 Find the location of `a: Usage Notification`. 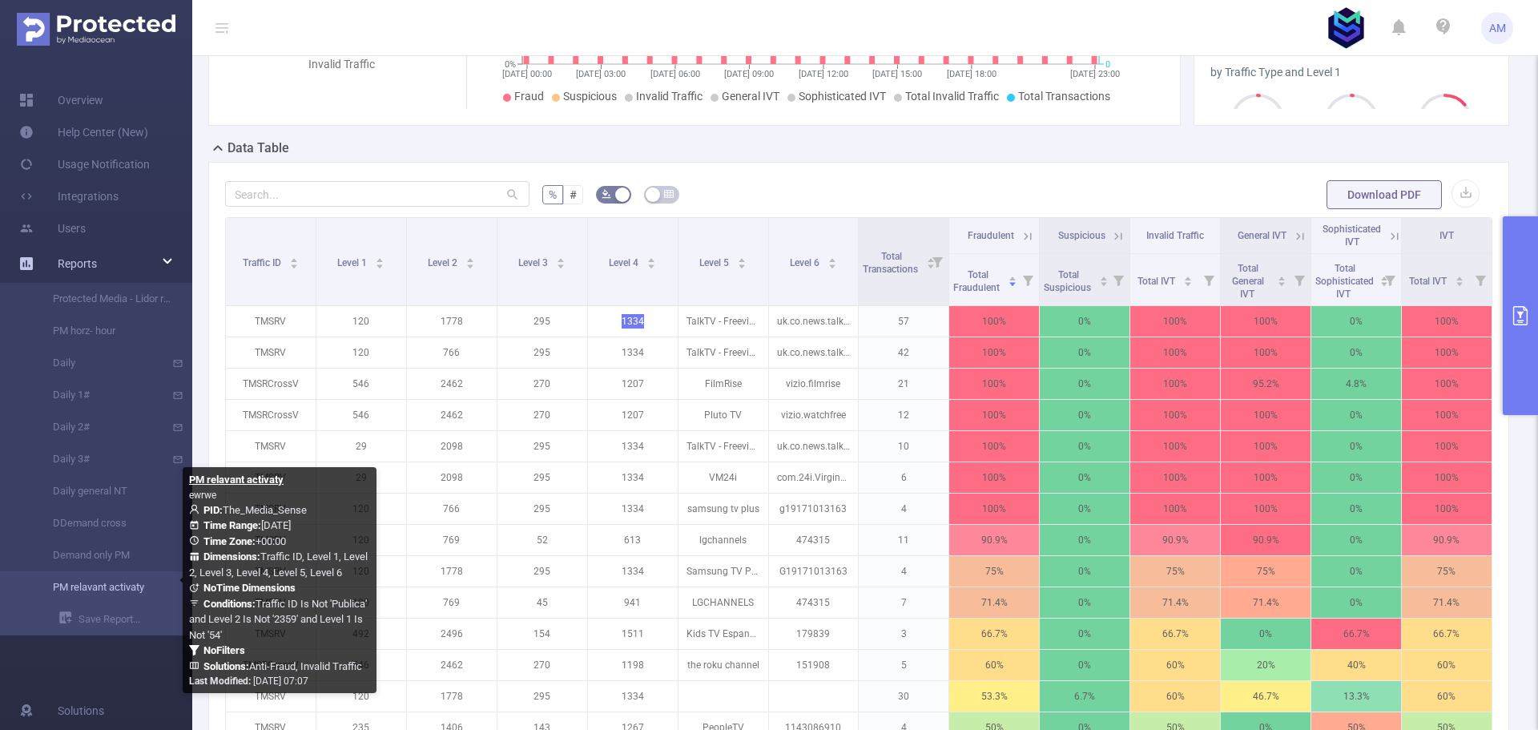

a: Usage Notification is located at coordinates (84, 164).